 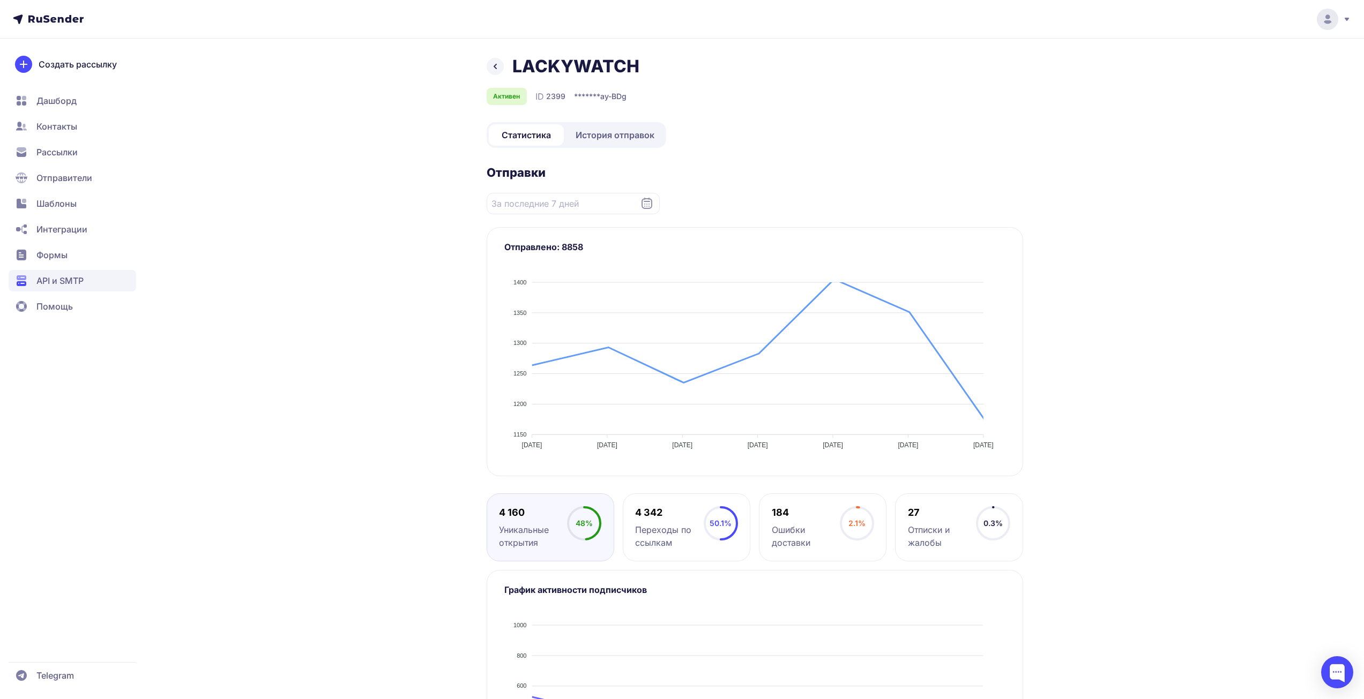 I want to click on div: ID, so click(x=550, y=96).